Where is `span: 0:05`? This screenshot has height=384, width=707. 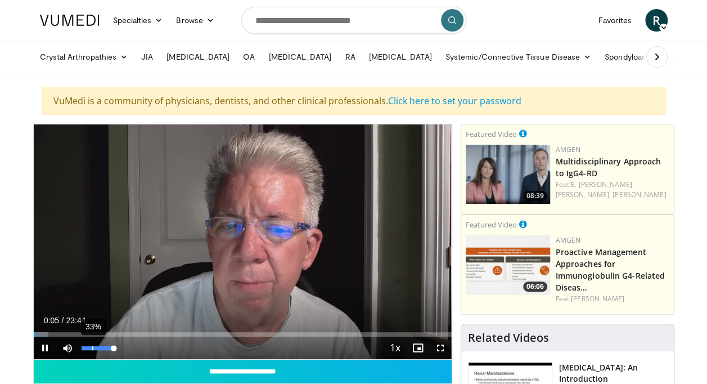 span: 0:05 is located at coordinates (51, 320).